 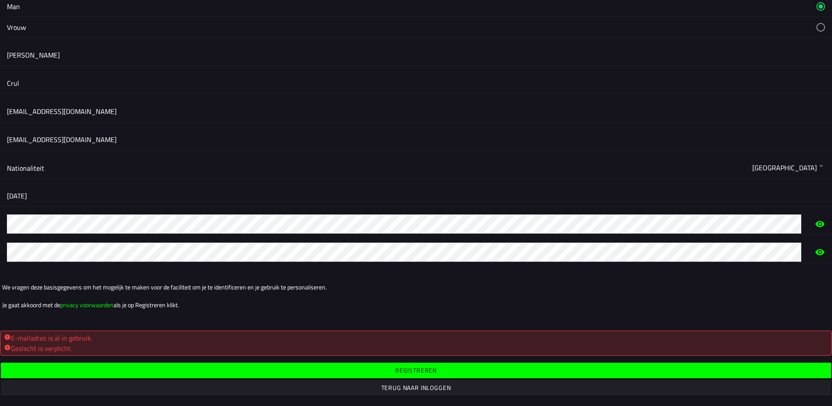 I want to click on ion-text: Registreren, so click(x=416, y=371).